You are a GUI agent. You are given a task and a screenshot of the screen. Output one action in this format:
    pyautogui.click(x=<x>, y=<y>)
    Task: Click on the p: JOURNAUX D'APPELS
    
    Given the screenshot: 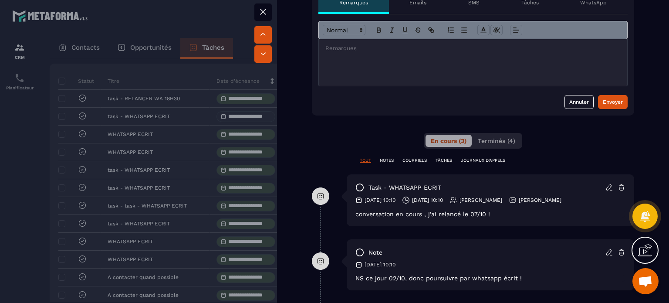 What is the action you would take?
    pyautogui.click(x=483, y=160)
    